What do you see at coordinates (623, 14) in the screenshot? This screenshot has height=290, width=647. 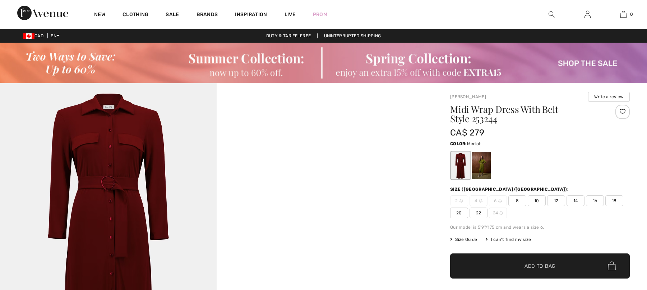 I see `a: 0` at bounding box center [623, 14].